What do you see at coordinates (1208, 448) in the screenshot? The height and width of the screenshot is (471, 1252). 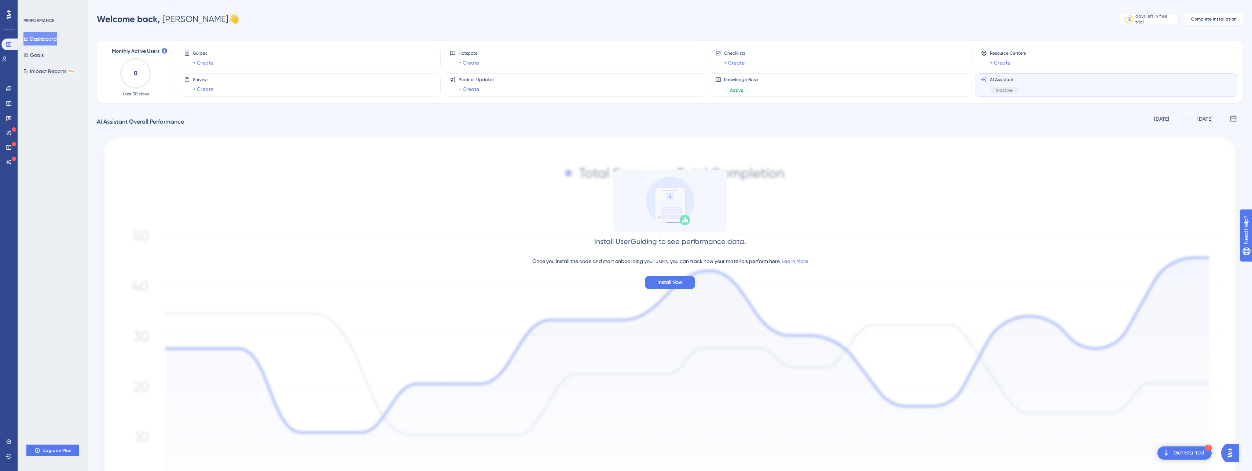 I see `div: 2` at bounding box center [1208, 448].